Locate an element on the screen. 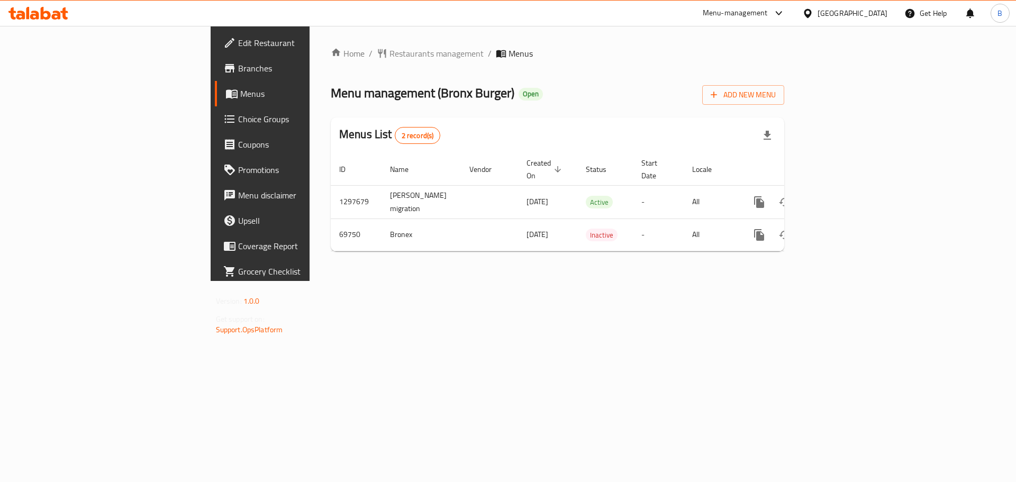 The width and height of the screenshot is (1016, 482). a: Coverage Report is located at coordinates (297, 246).